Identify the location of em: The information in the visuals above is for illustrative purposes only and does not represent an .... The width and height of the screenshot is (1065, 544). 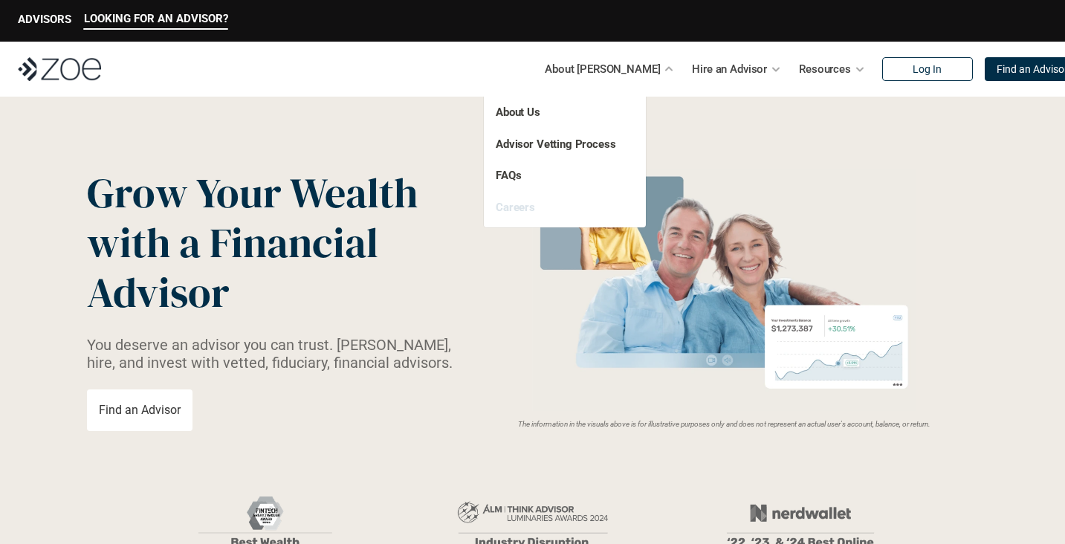
(724, 423).